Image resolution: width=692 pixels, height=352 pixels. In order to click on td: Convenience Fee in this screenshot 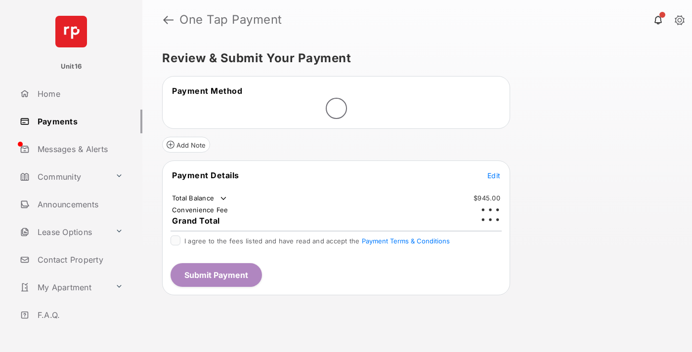, I will do `click(200, 210)`.